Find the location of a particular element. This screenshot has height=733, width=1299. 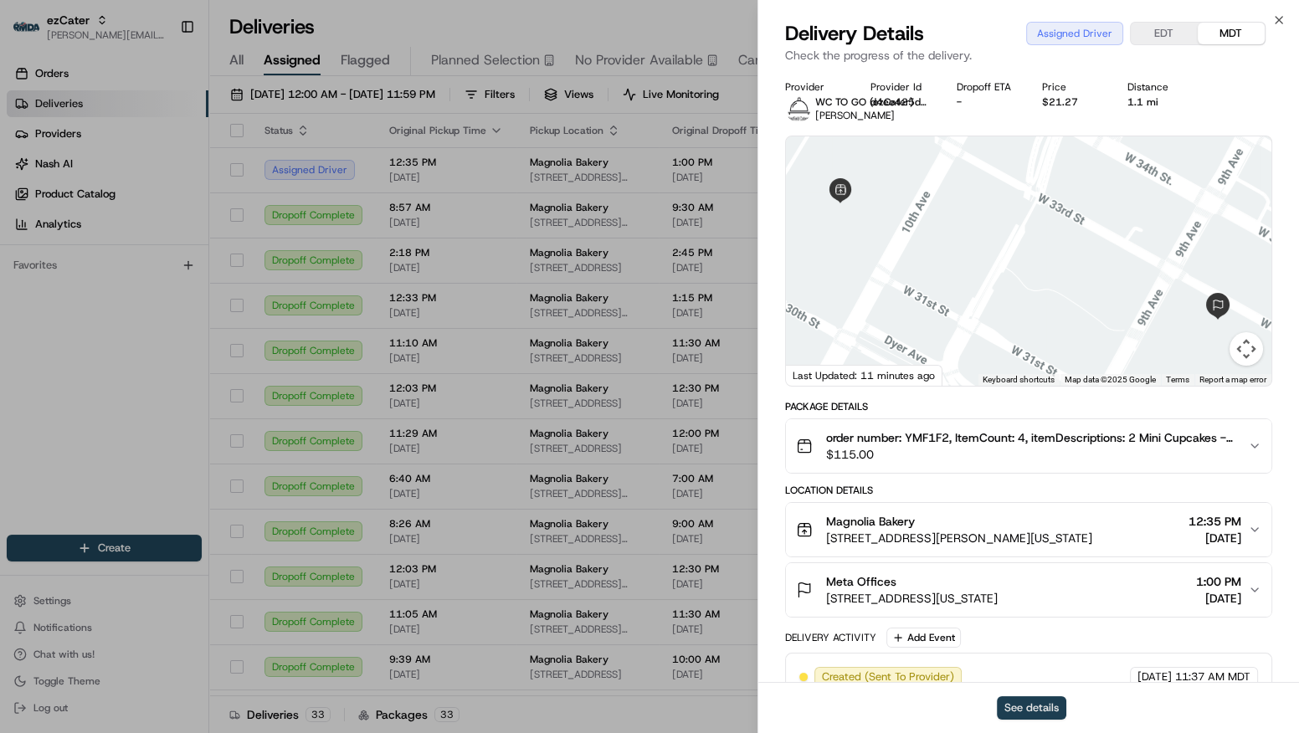

img: Nash is located at coordinates (33, 33).